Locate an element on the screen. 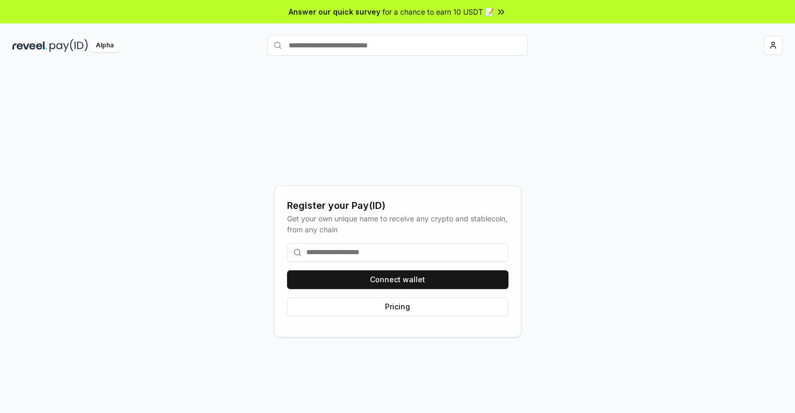 This screenshot has width=795, height=413. button: Connect wallet is located at coordinates (398, 280).